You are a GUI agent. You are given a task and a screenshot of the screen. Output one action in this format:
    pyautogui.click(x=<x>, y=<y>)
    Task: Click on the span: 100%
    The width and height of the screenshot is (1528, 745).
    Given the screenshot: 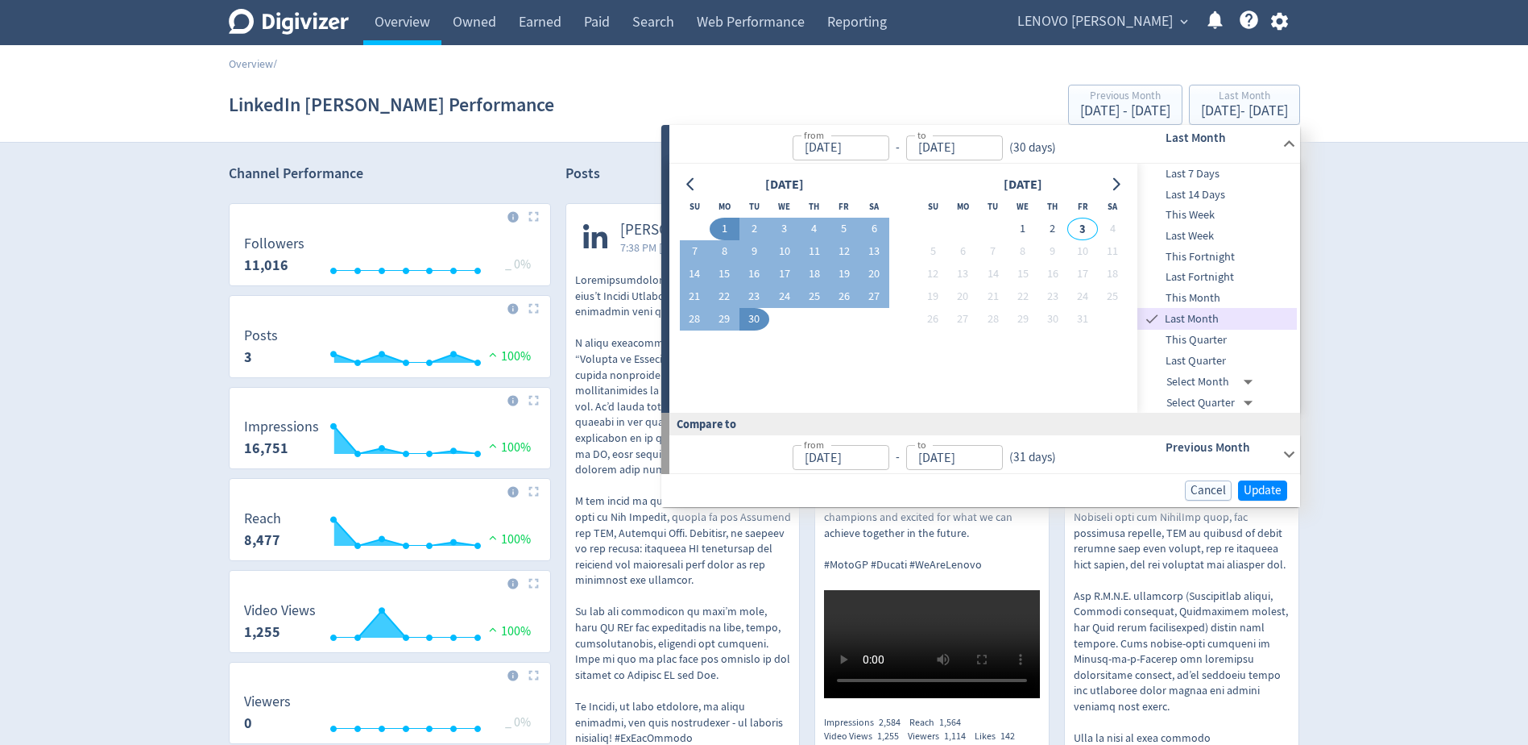 What is the action you would take?
    pyautogui.click(x=508, y=447)
    